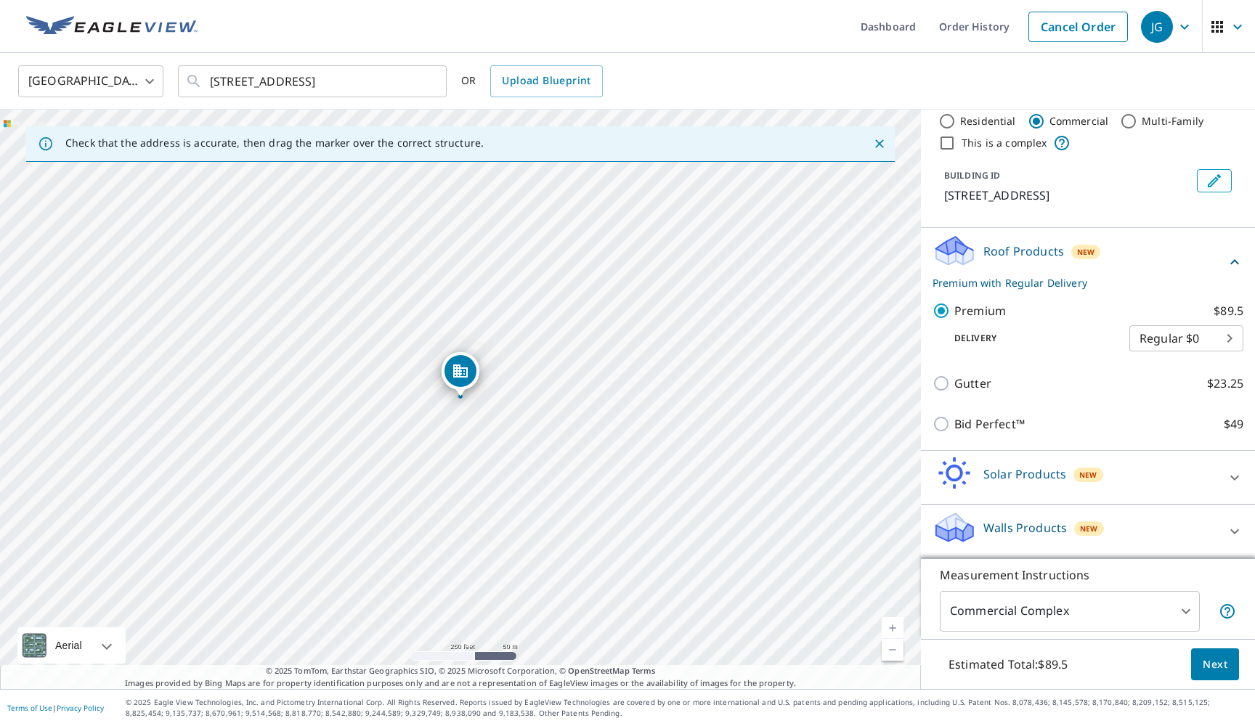  Describe the element at coordinates (1214, 181) in the screenshot. I see `button: Edit building 1` at that location.